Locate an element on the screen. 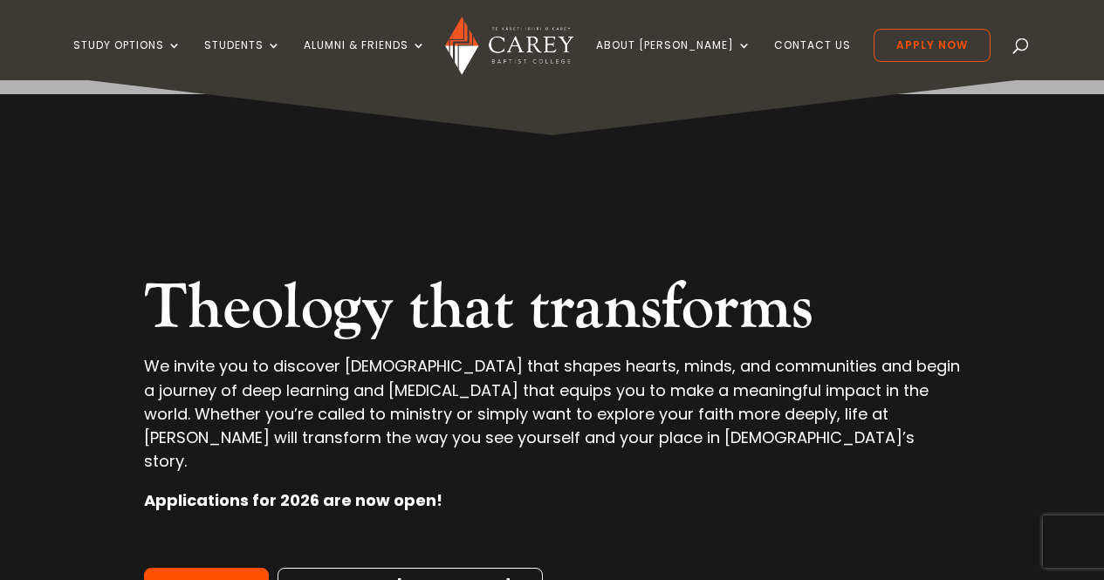 This screenshot has height=580, width=1104. a: Students is located at coordinates (243, 59).